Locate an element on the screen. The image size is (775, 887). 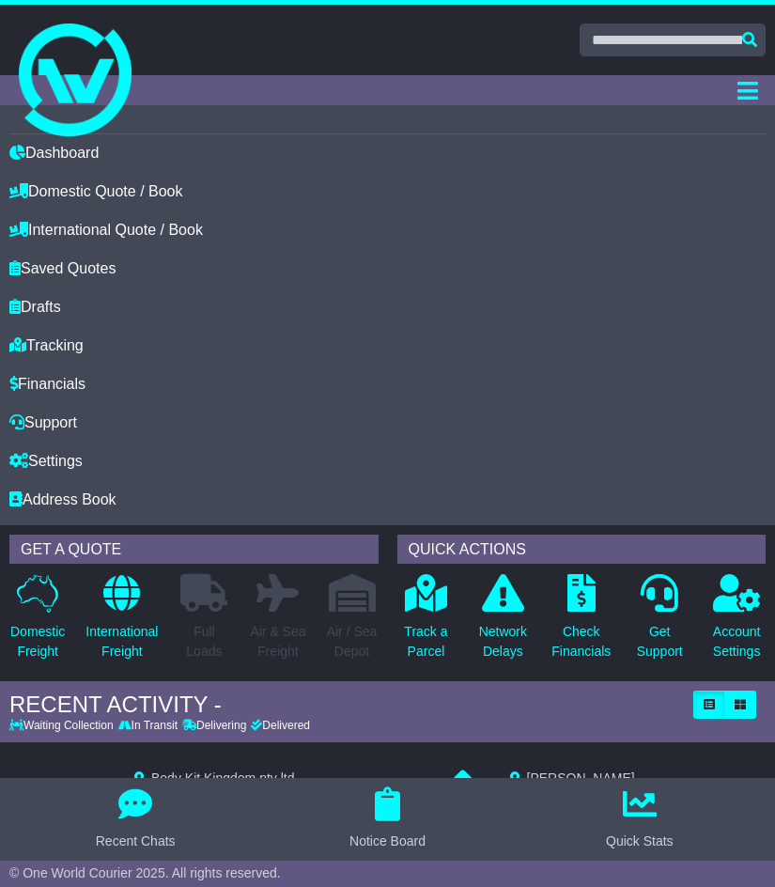
a: Domestic Quote / Book is located at coordinates (96, 191).